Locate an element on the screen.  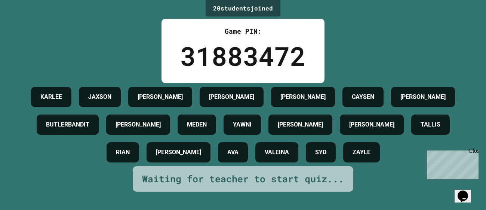
div: Waiting for teacher to start quiz... is located at coordinates (243, 179).